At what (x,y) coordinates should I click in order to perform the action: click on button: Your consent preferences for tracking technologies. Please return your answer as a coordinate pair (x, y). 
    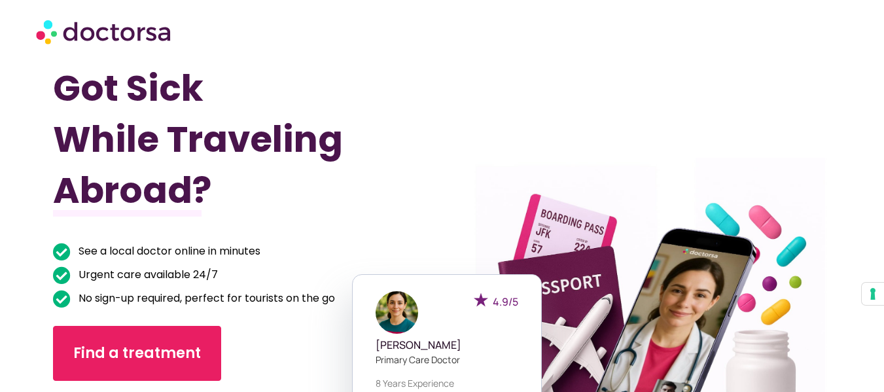
    Looking at the image, I should click on (873, 294).